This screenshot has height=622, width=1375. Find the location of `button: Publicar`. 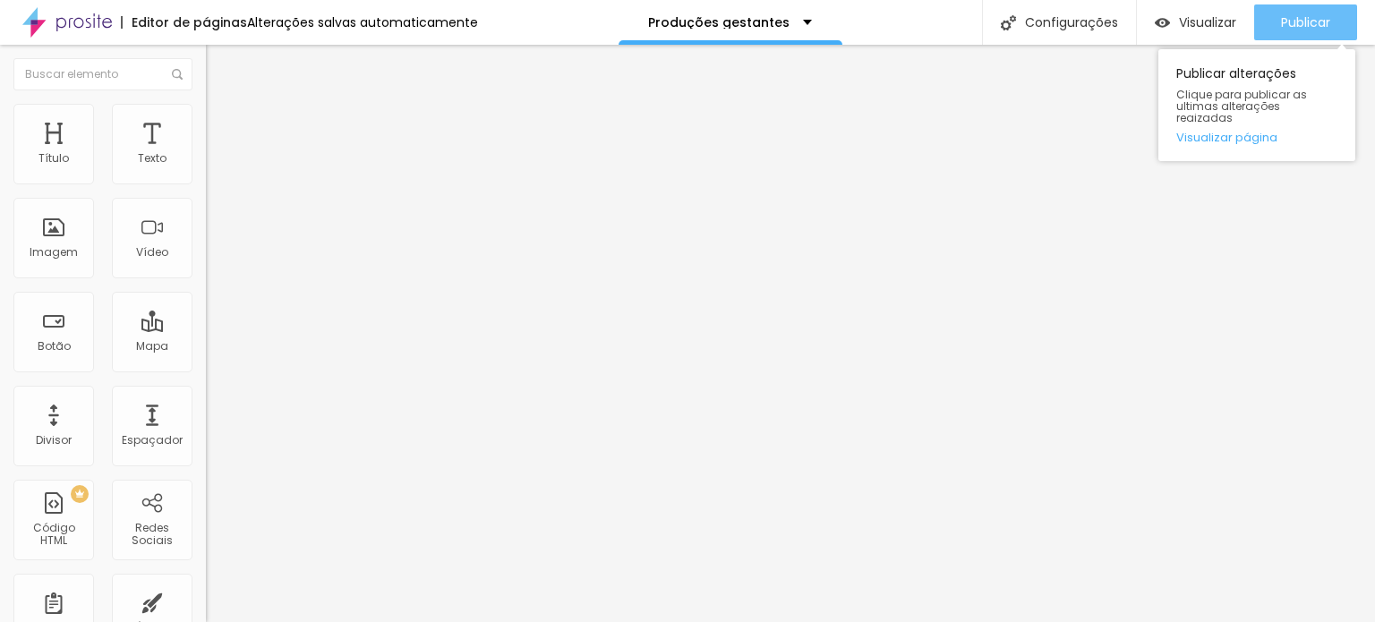

button: Publicar is located at coordinates (1305, 22).